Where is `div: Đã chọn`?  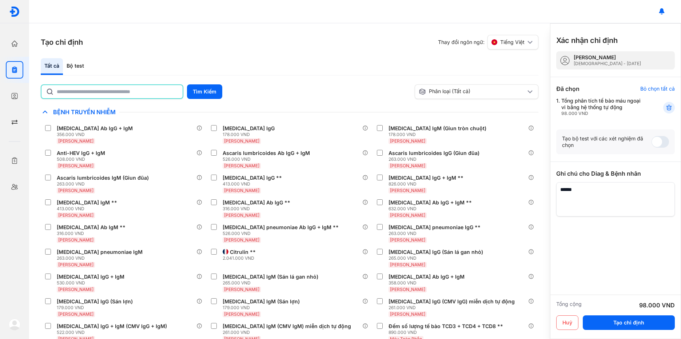
div: Đã chọn is located at coordinates (568, 89).